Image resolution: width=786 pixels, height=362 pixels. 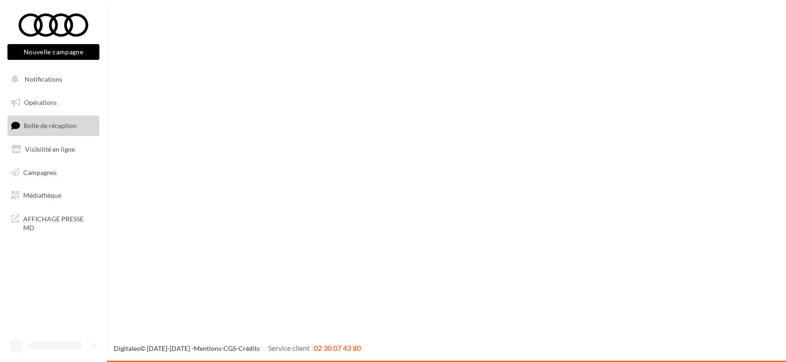 I want to click on span: Boîte de réception, so click(x=50, y=125).